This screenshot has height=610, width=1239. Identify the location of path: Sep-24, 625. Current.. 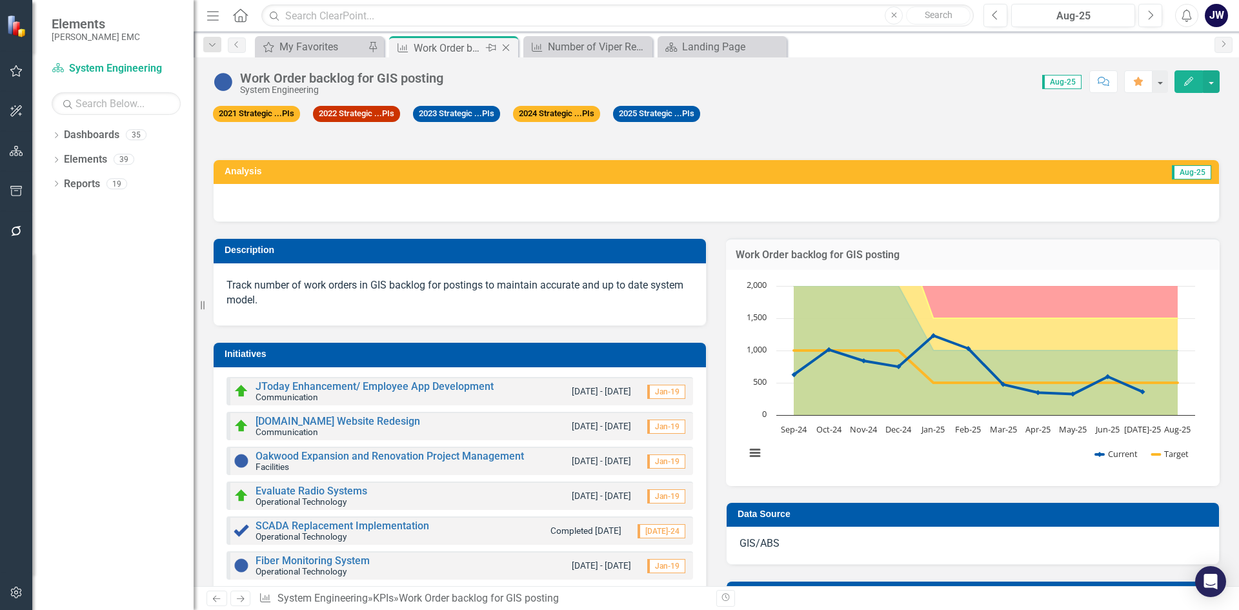
(794, 374).